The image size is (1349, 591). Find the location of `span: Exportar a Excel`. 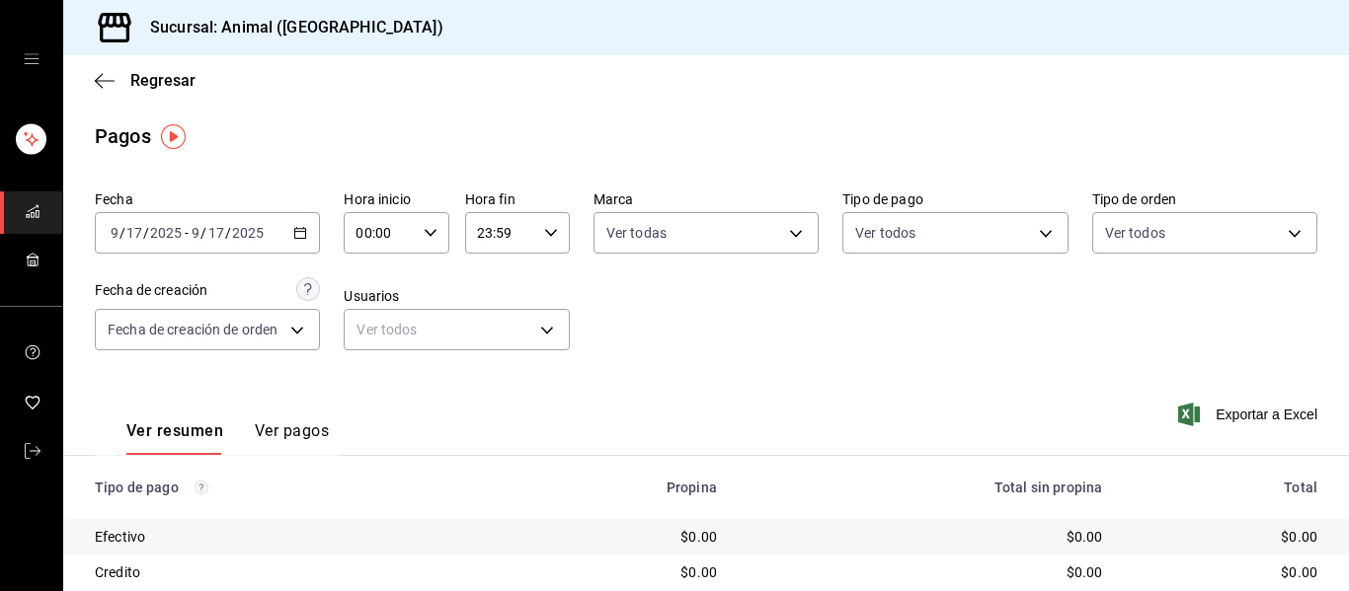

span: Exportar a Excel is located at coordinates (1249, 415).